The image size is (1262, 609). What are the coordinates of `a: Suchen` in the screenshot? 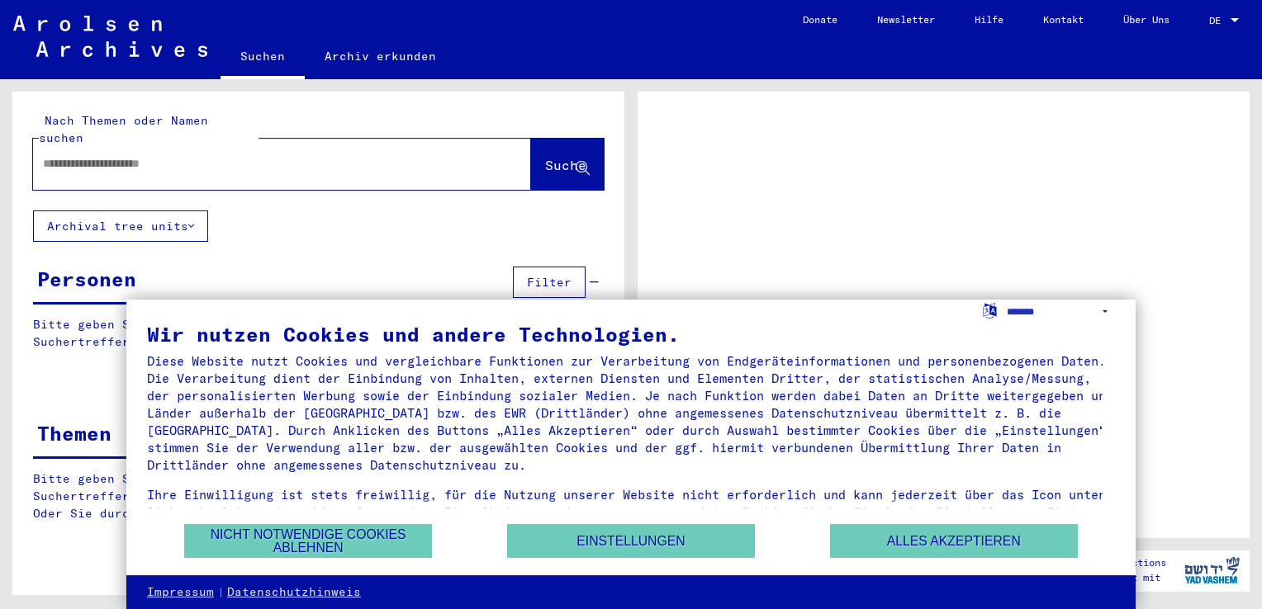 It's located at (263, 58).